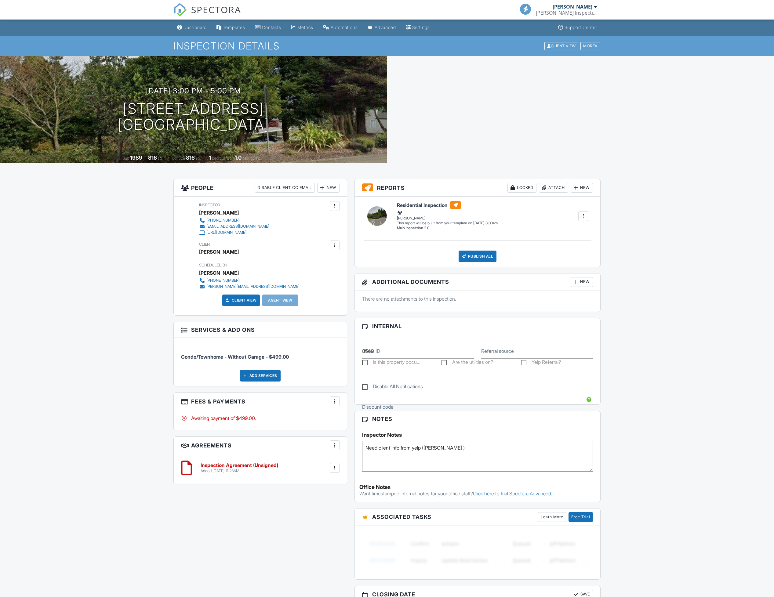 This screenshot has width=774, height=597. Describe the element at coordinates (552, 517) in the screenshot. I see `a: Learn More` at that location.